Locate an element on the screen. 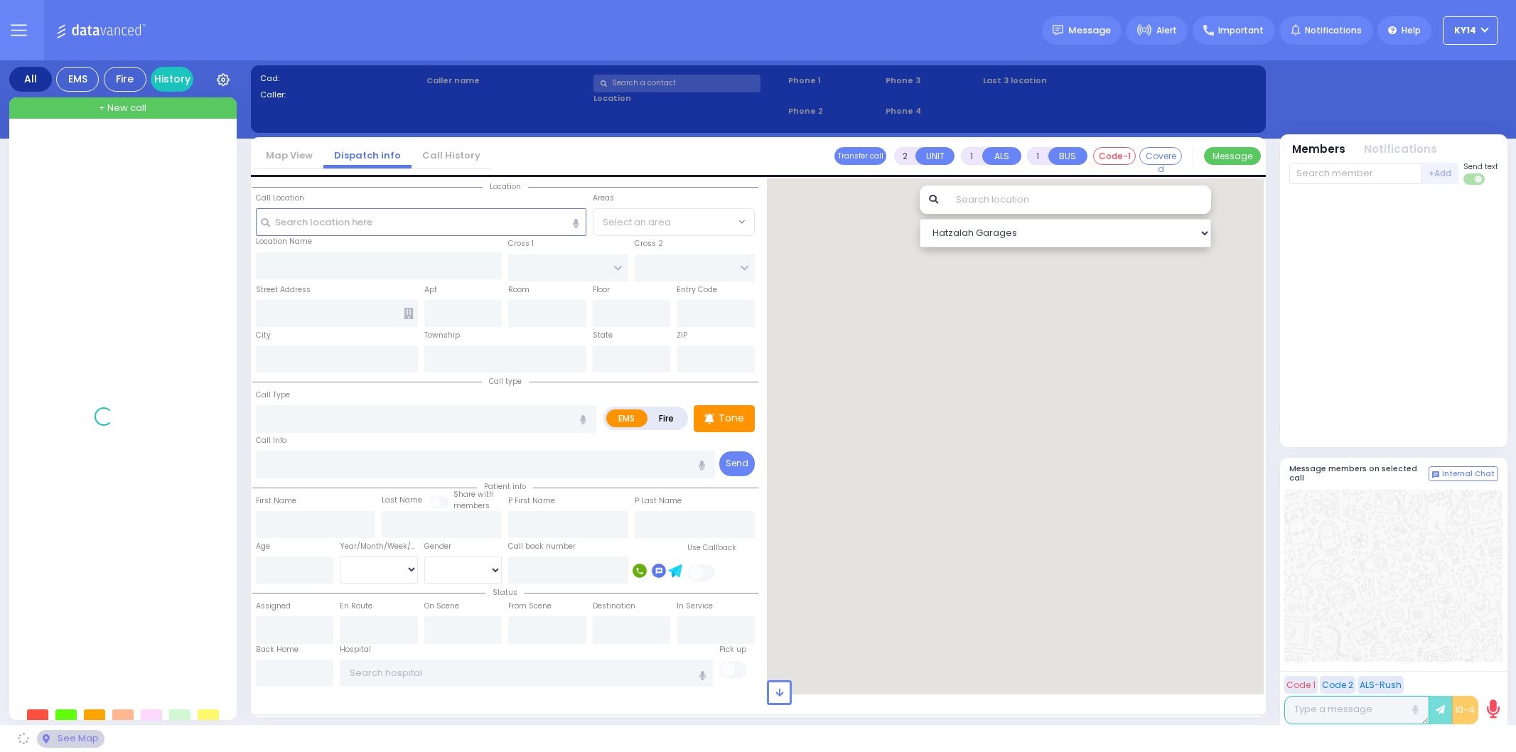  div: Fire is located at coordinates (125, 79).